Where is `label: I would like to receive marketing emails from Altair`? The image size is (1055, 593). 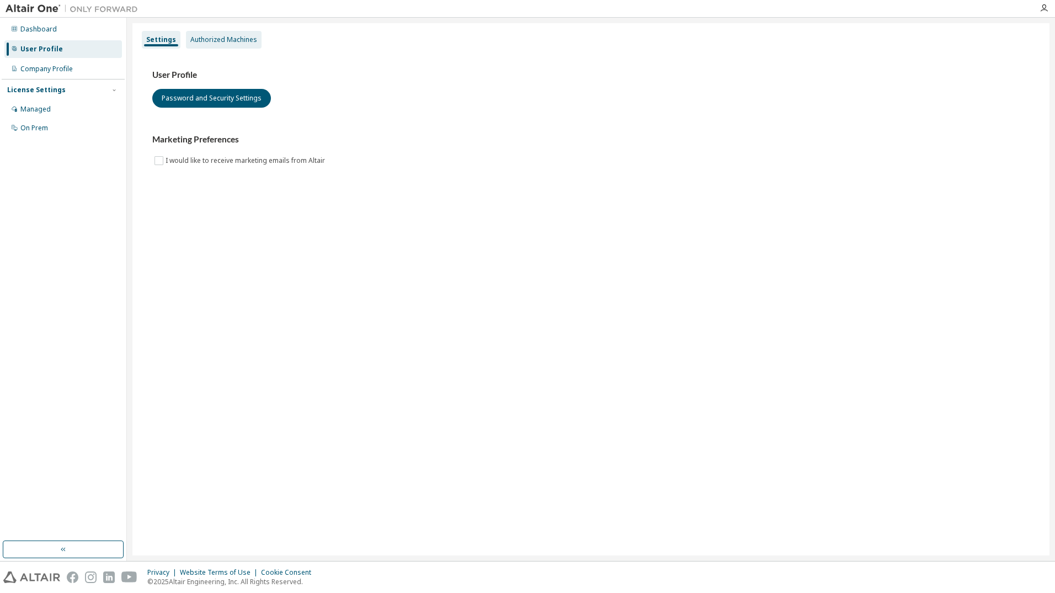
label: I would like to receive marketing emails from Altair is located at coordinates (246, 161).